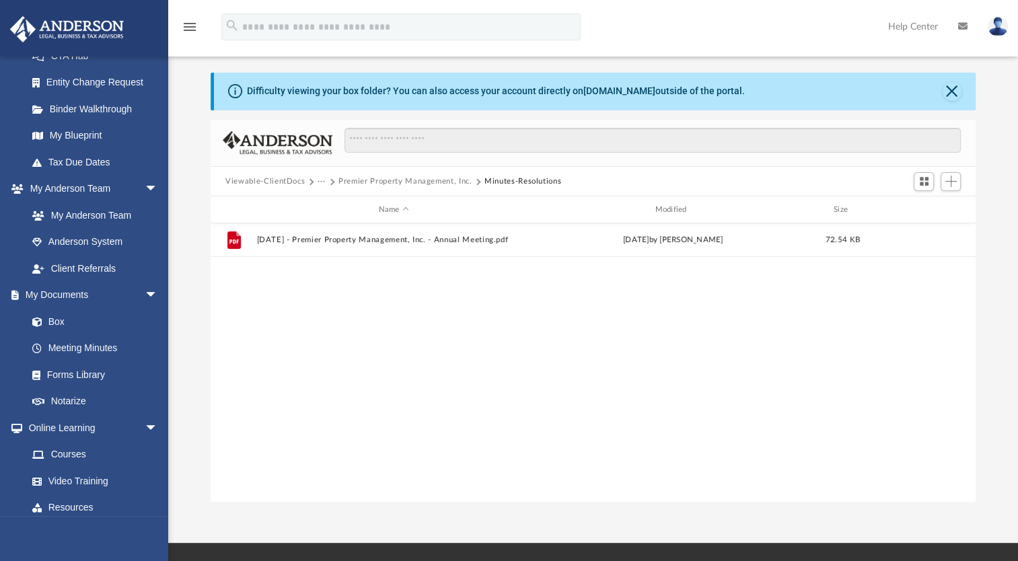 This screenshot has width=1018, height=561. What do you see at coordinates (190, 27) in the screenshot?
I see `i: menu` at bounding box center [190, 27].